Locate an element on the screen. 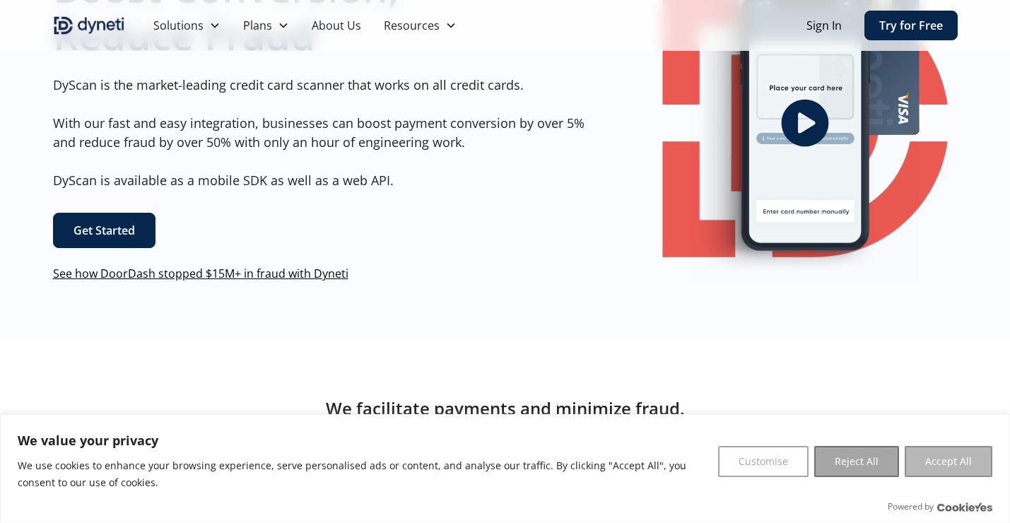 Image resolution: width=1010 pixels, height=523 pixels. p: We value your privacy is located at coordinates (363, 440).